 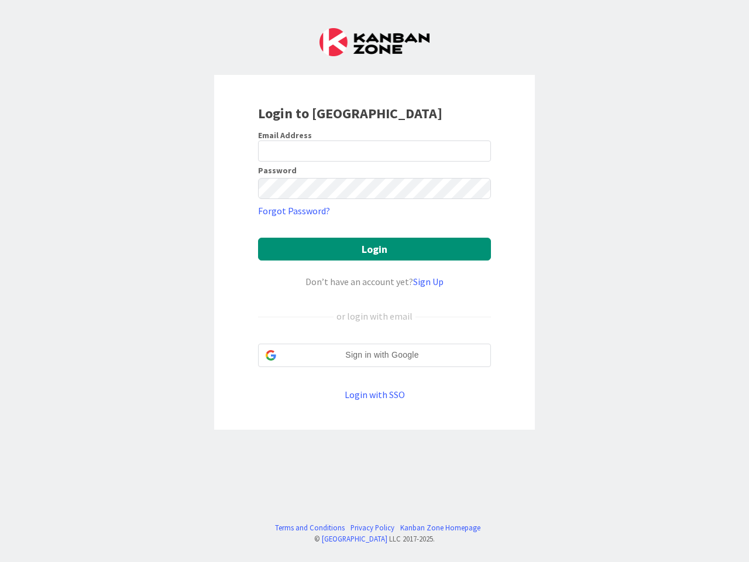 I want to click on a: Login with SSO, so click(x=374, y=394).